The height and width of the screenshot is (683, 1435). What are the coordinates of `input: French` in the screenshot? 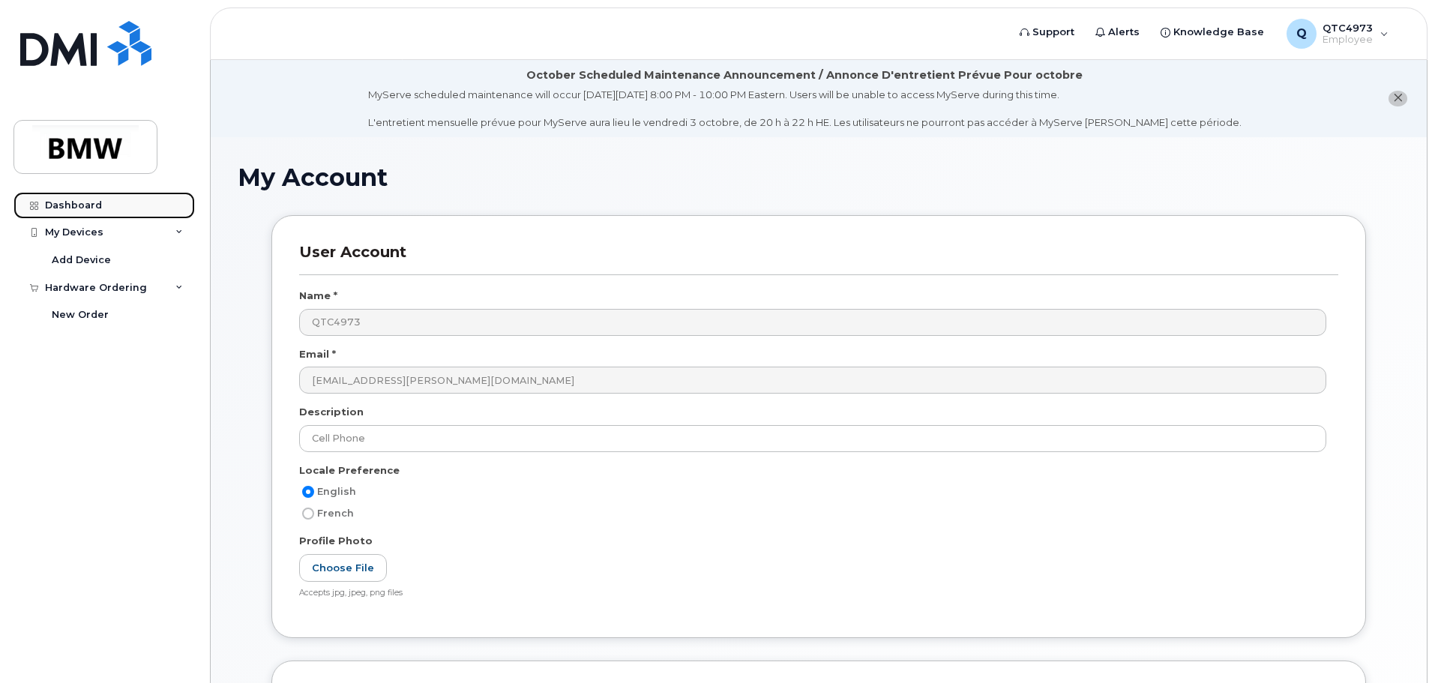 It's located at (308, 513).